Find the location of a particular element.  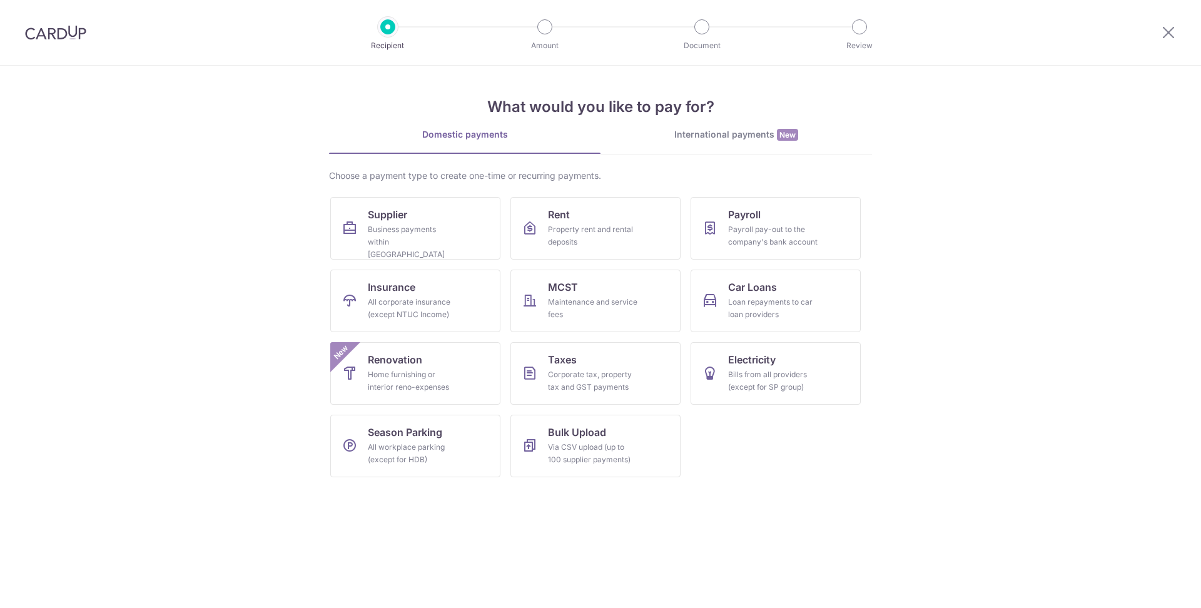

span: Taxes is located at coordinates (562, 360).